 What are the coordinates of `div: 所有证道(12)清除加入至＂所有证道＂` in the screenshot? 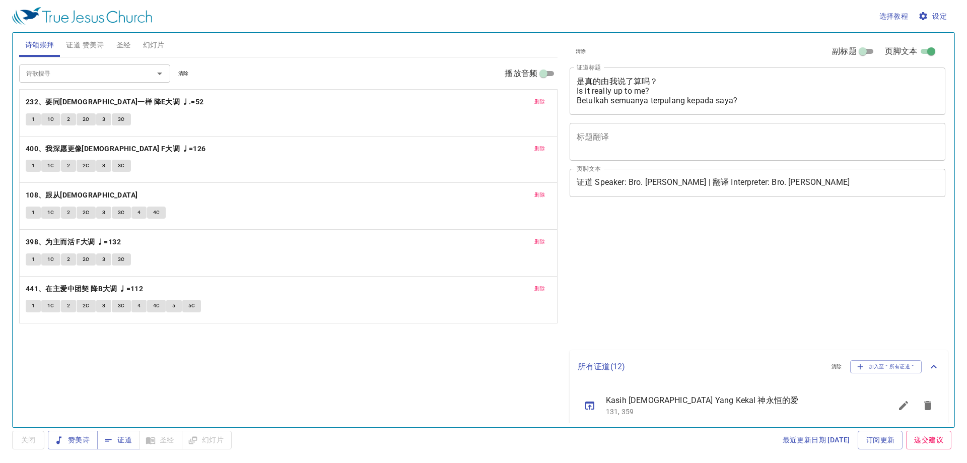 It's located at (759, 367).